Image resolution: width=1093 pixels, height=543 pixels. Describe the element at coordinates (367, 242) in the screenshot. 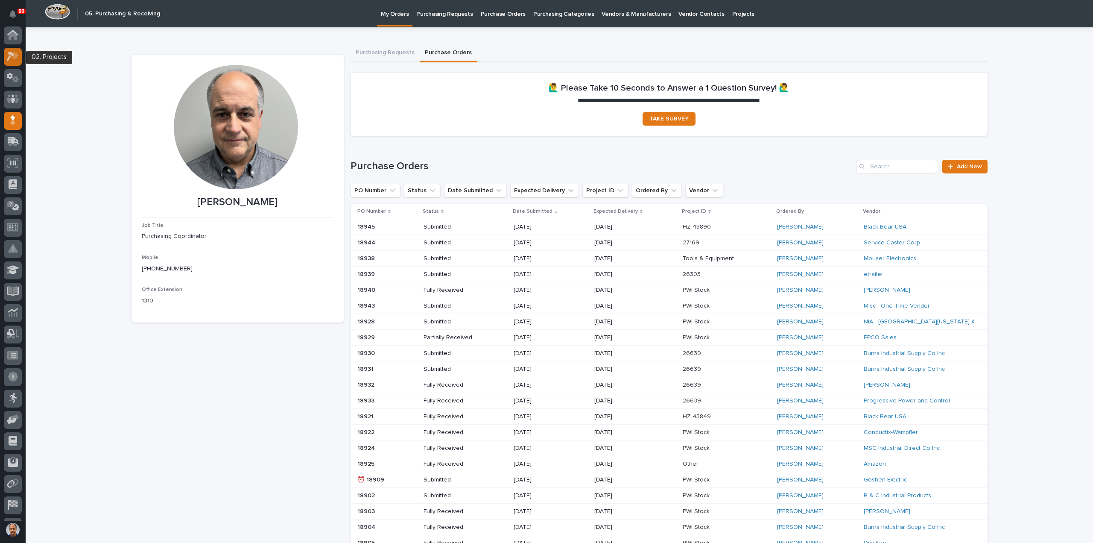

I see `p: 18944` at that location.